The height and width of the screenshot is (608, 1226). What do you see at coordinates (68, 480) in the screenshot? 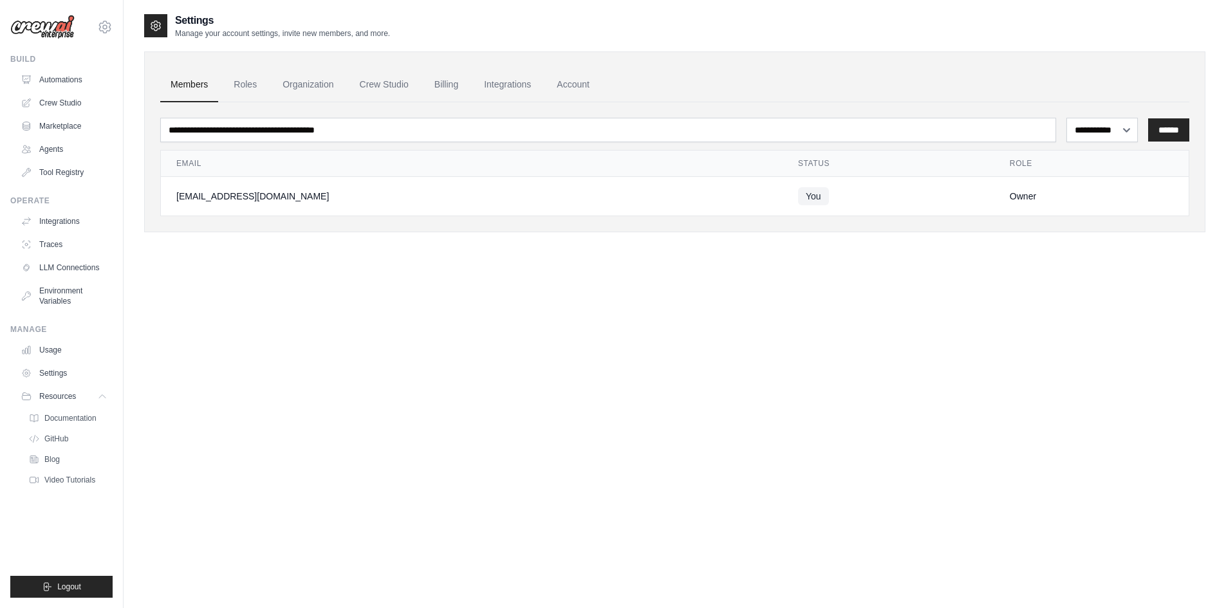
I see `a: Video Tutorials` at bounding box center [68, 480].